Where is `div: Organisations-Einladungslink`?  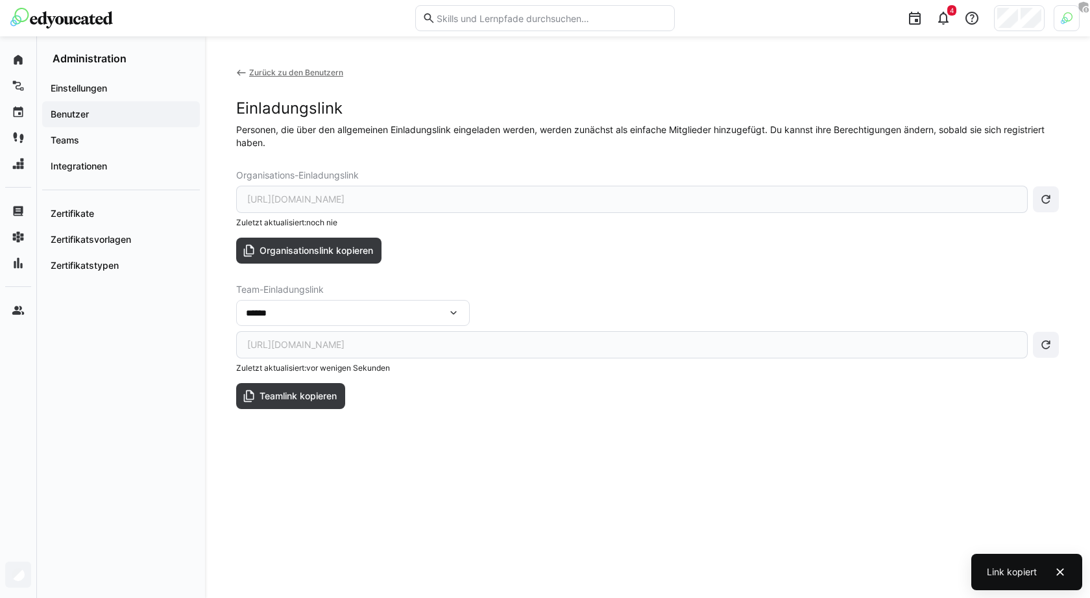
div: Organisations-Einladungslink is located at coordinates (648, 178).